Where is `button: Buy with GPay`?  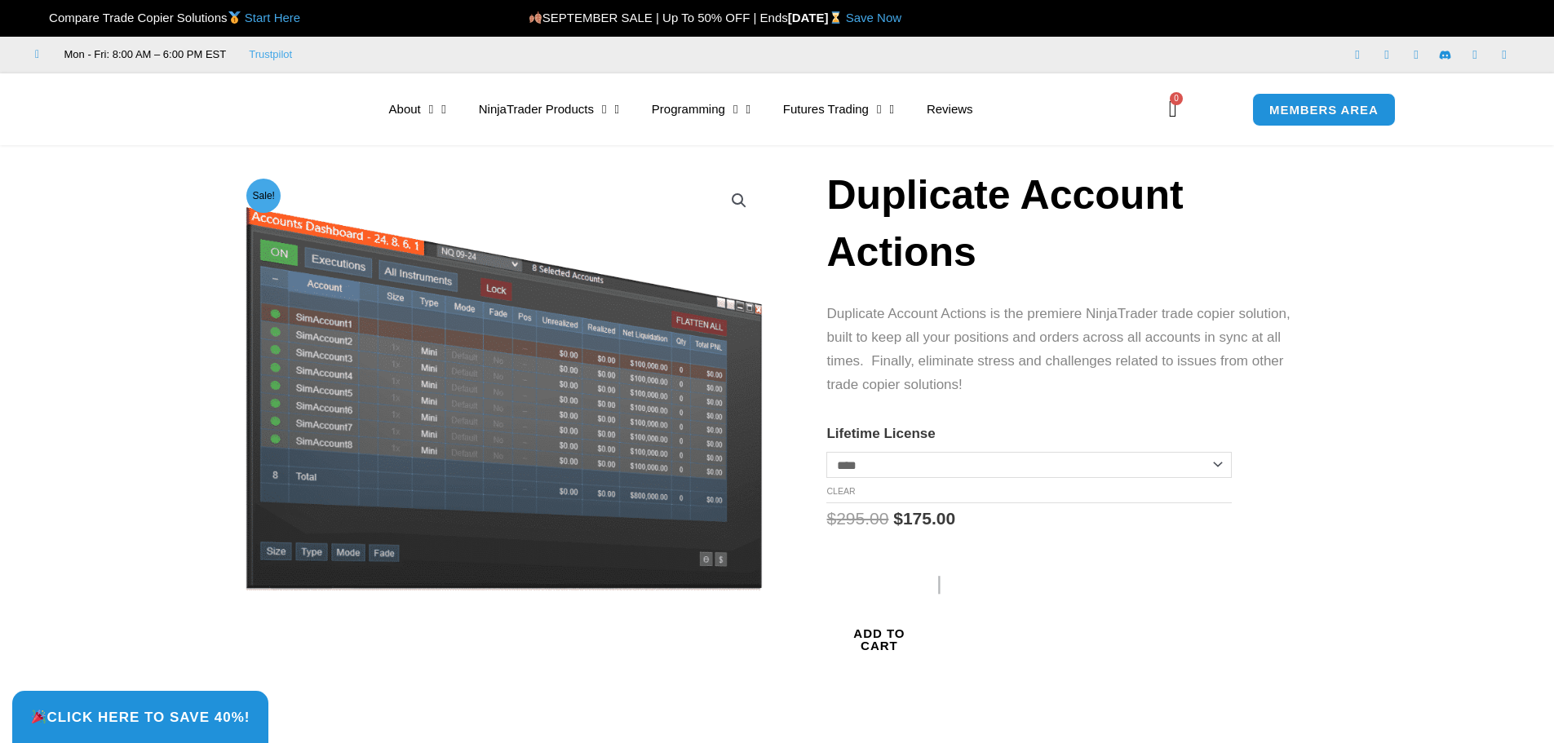 button: Buy with GPay is located at coordinates (993, 655).